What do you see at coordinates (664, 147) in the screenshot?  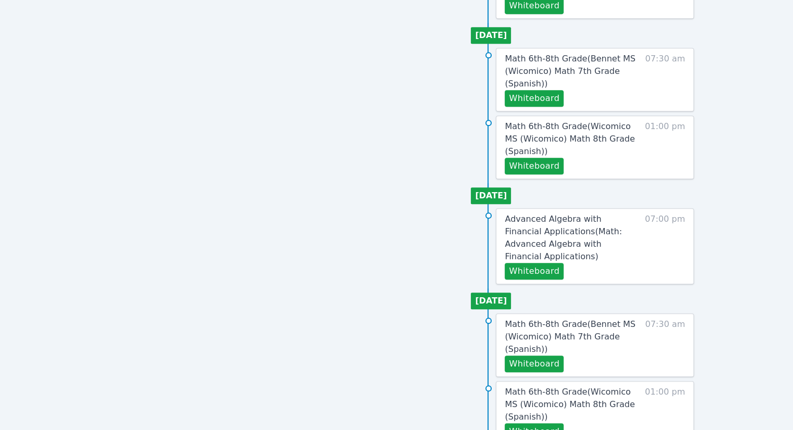 I see `span: 01:00 pm` at bounding box center [664, 147].